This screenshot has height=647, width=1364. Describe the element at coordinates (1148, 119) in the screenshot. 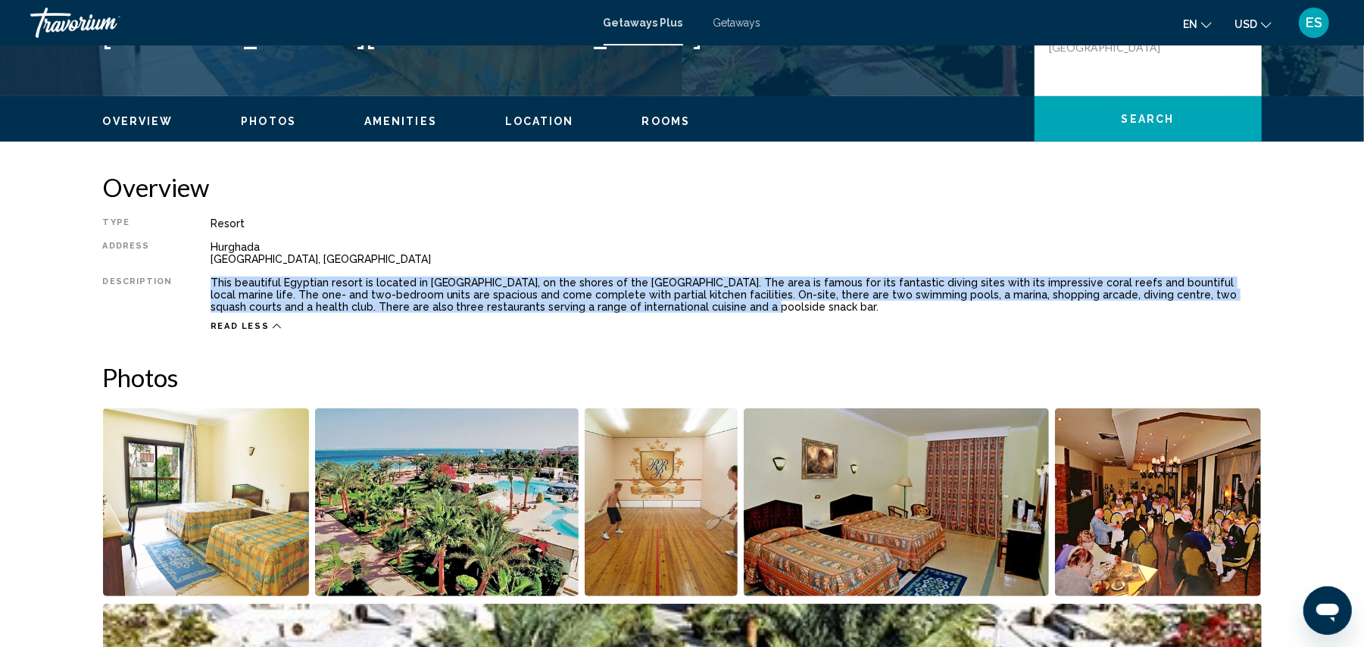

I see `button: Search` at that location.